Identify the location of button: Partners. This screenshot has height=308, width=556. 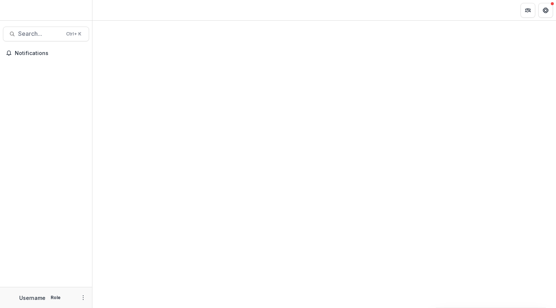
(528, 10).